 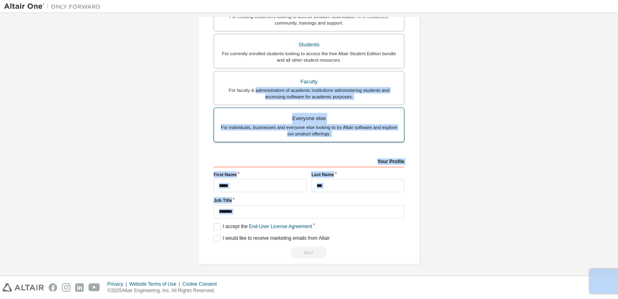 What do you see at coordinates (23, 287) in the screenshot?
I see `img: altair_logo.svg` at bounding box center [23, 287].